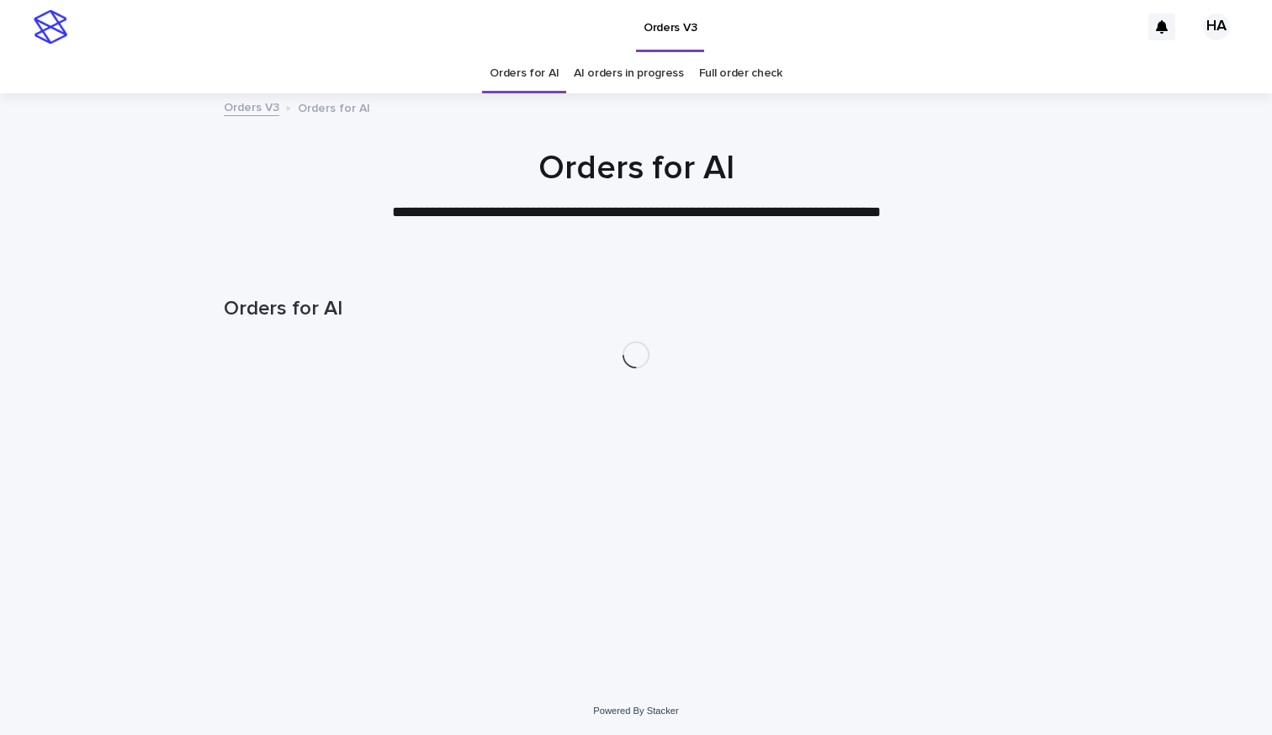 The width and height of the screenshot is (1272, 735). Describe the element at coordinates (524, 73) in the screenshot. I see `a: Orders for AI` at that location.